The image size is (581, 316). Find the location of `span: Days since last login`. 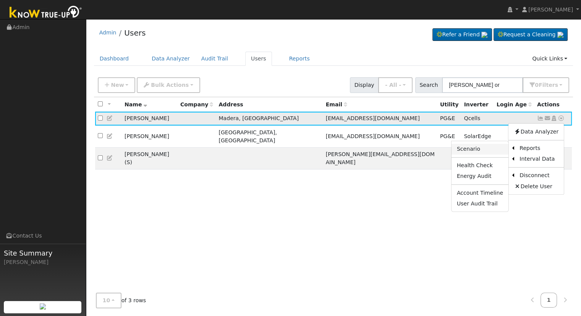

span: Days since last login is located at coordinates (514, 104).